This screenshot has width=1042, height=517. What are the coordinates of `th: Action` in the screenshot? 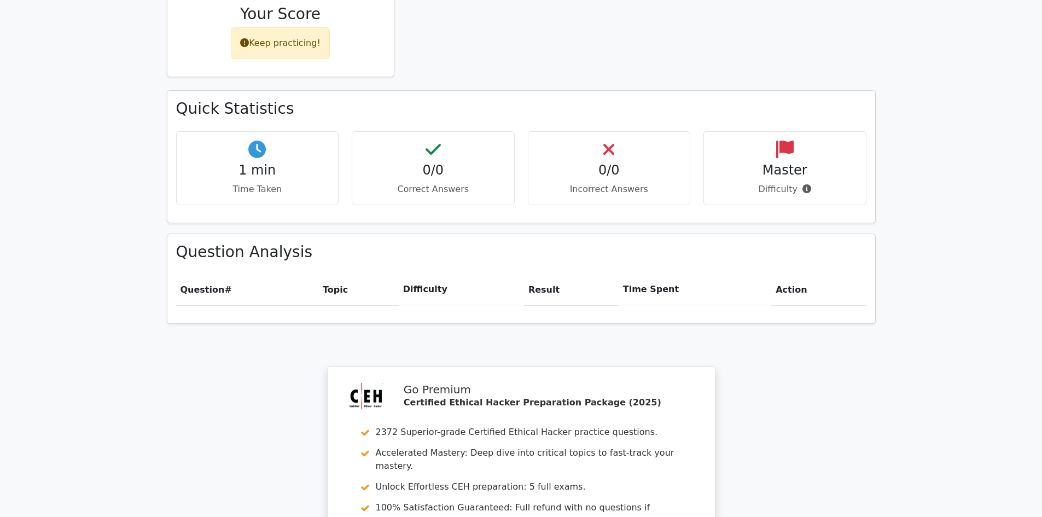 It's located at (818, 289).